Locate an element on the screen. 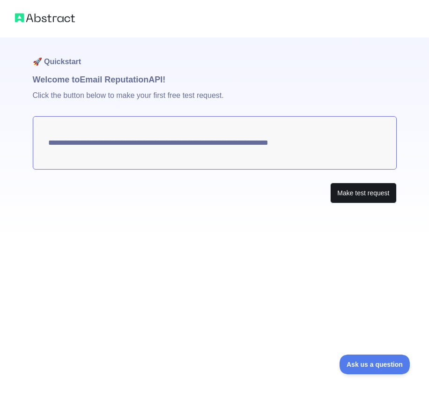 The height and width of the screenshot is (393, 429). p: Click the button below to make your first free test request. is located at coordinates (215, 101).